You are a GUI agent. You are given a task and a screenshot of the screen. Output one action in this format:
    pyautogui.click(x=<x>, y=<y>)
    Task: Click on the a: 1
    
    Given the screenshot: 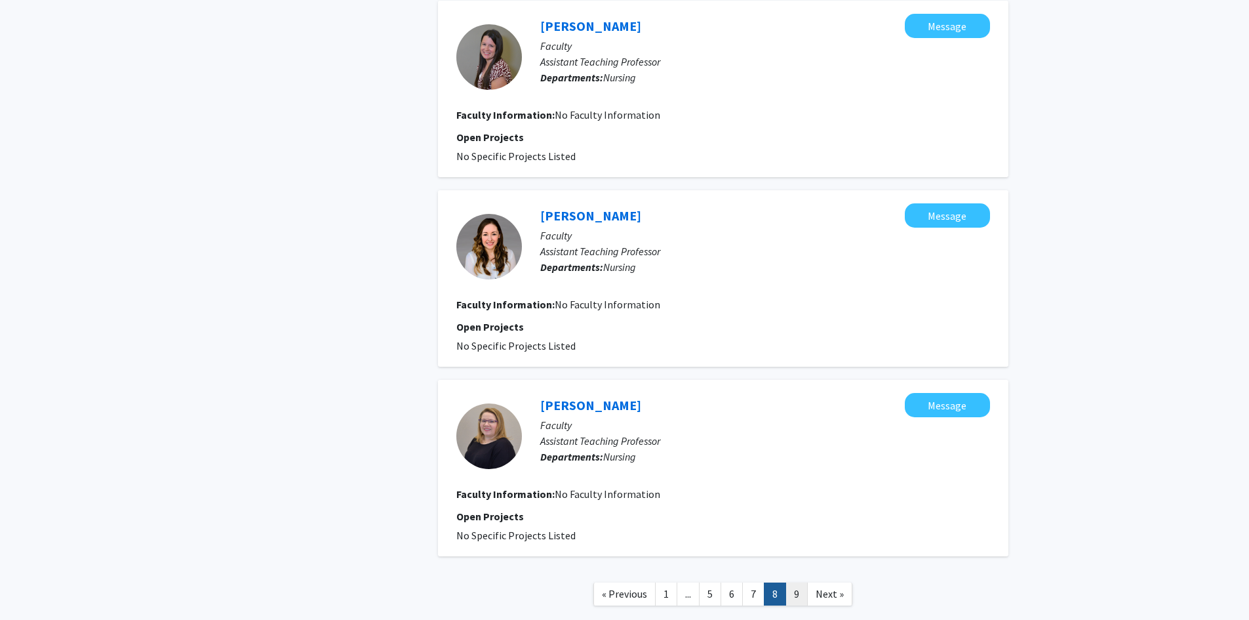 What is the action you would take?
    pyautogui.click(x=666, y=593)
    